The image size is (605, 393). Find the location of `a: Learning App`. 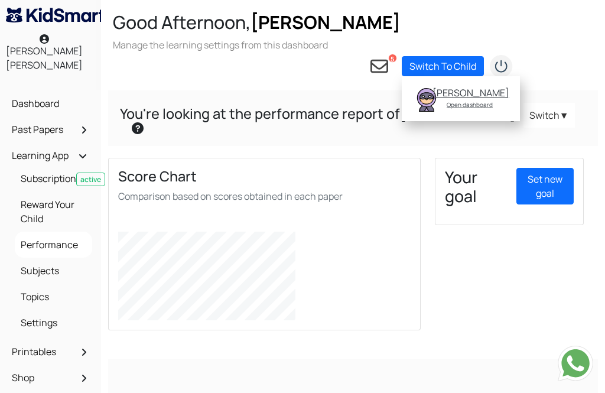

a: Learning App is located at coordinates (50, 155).